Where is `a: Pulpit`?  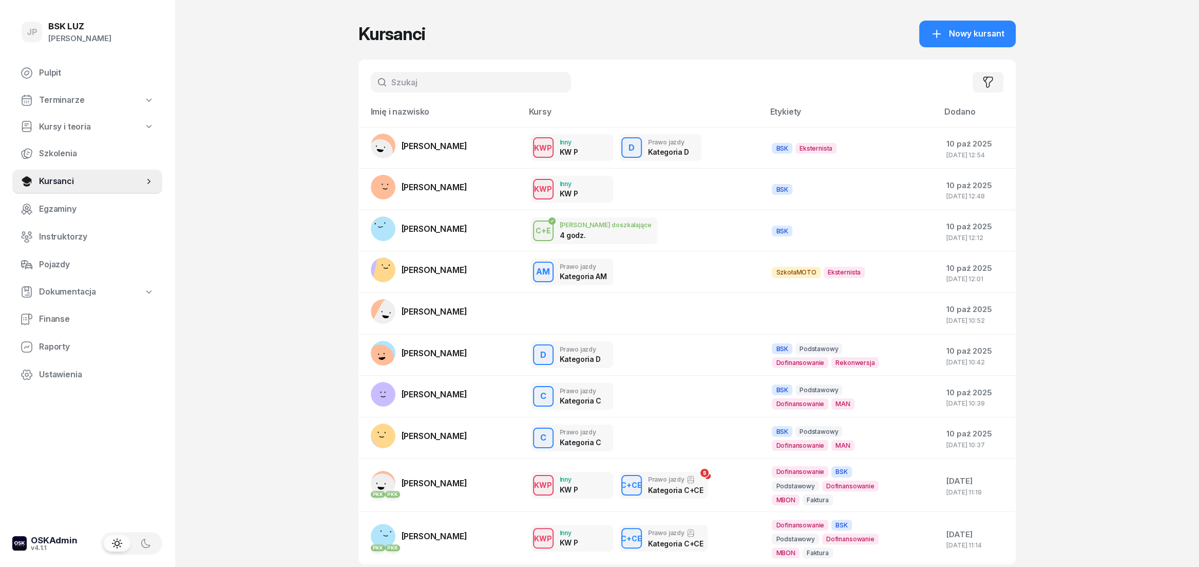 a: Pulpit is located at coordinates (87, 73).